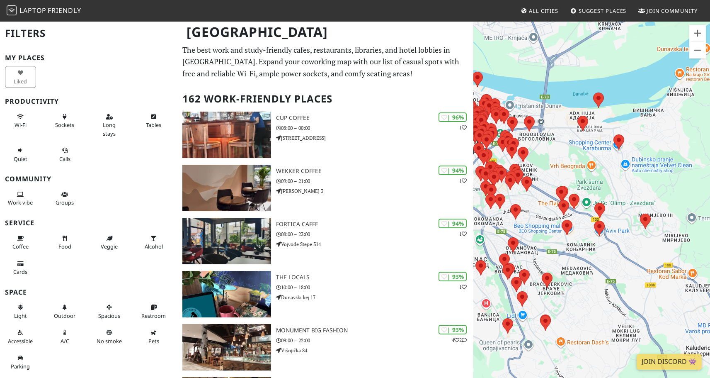 The width and height of the screenshot is (710, 378). Describe the element at coordinates (154, 246) in the screenshot. I see `span: Alcohol` at that location.